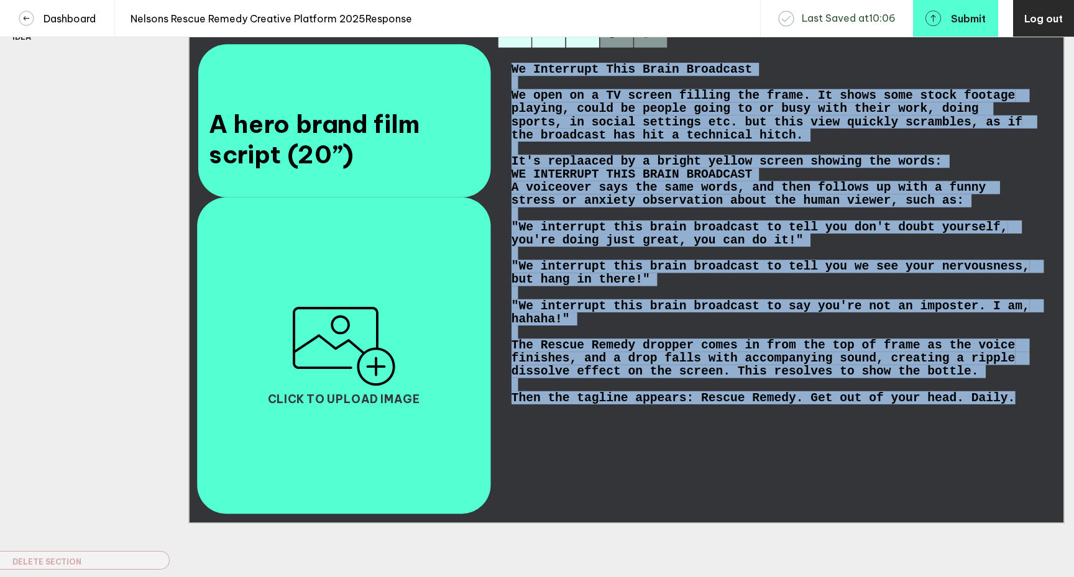  I want to click on span: "We interrupt this brain broadcast to tell you don't doubt yourself, you're doing just great, you..., so click(763, 234).